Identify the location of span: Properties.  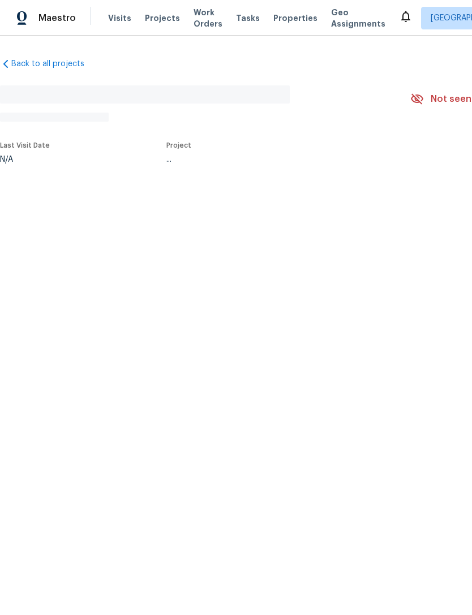
(296, 18).